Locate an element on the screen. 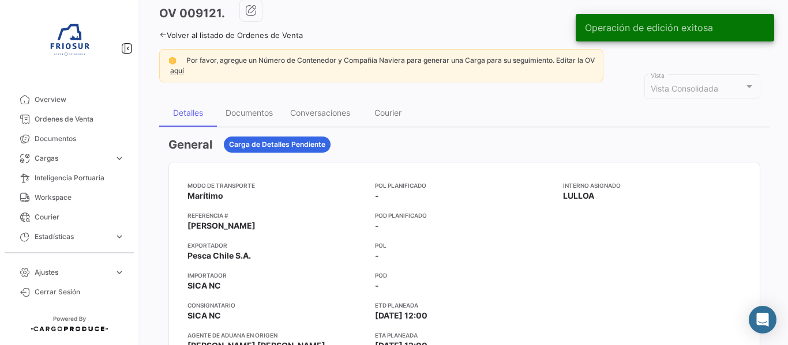 The height and width of the screenshot is (345, 788). app-card-info-title: POL is located at coordinates (464, 246).